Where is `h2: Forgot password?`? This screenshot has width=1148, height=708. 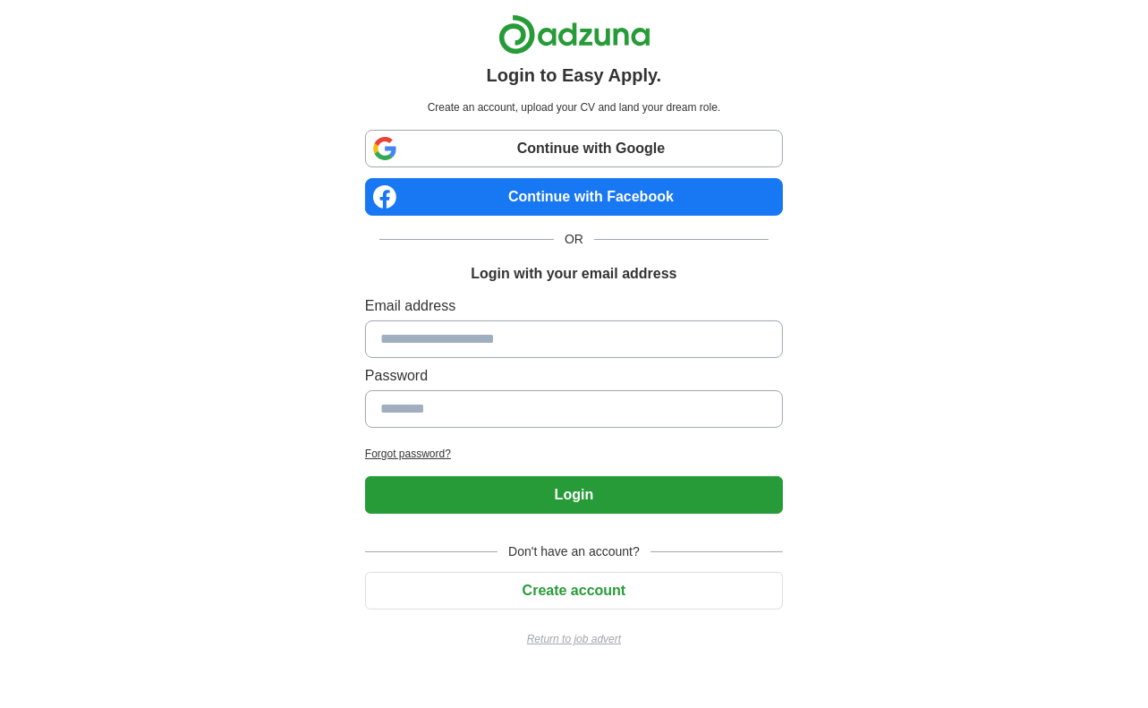
h2: Forgot password? is located at coordinates (574, 454).